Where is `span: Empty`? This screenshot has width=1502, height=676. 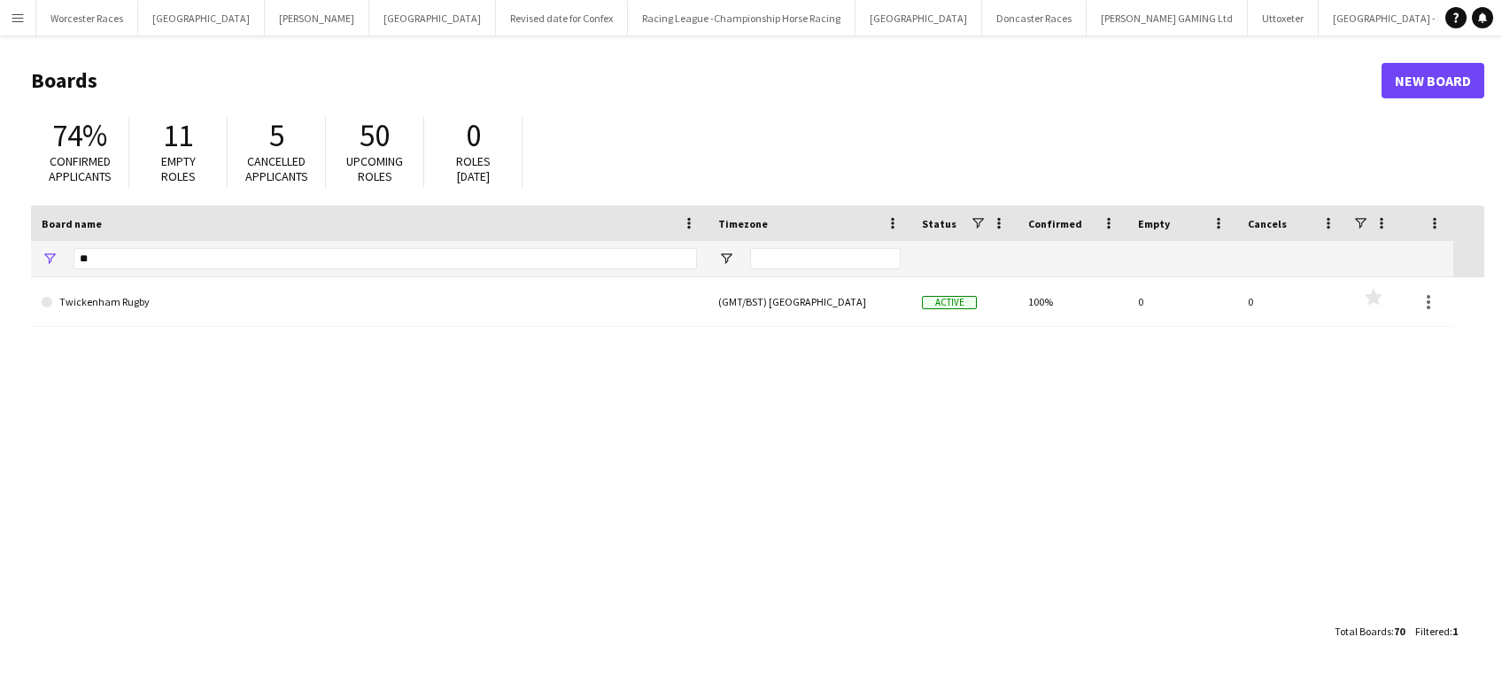
span: Empty is located at coordinates (1154, 223).